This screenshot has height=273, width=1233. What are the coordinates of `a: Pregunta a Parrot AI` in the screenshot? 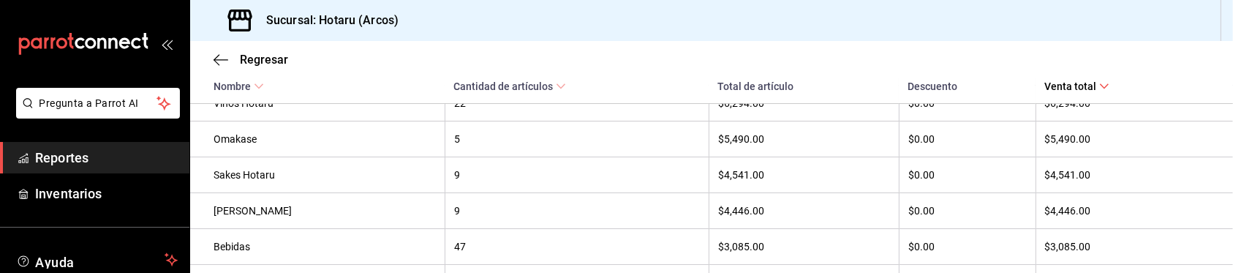 It's located at (95, 113).